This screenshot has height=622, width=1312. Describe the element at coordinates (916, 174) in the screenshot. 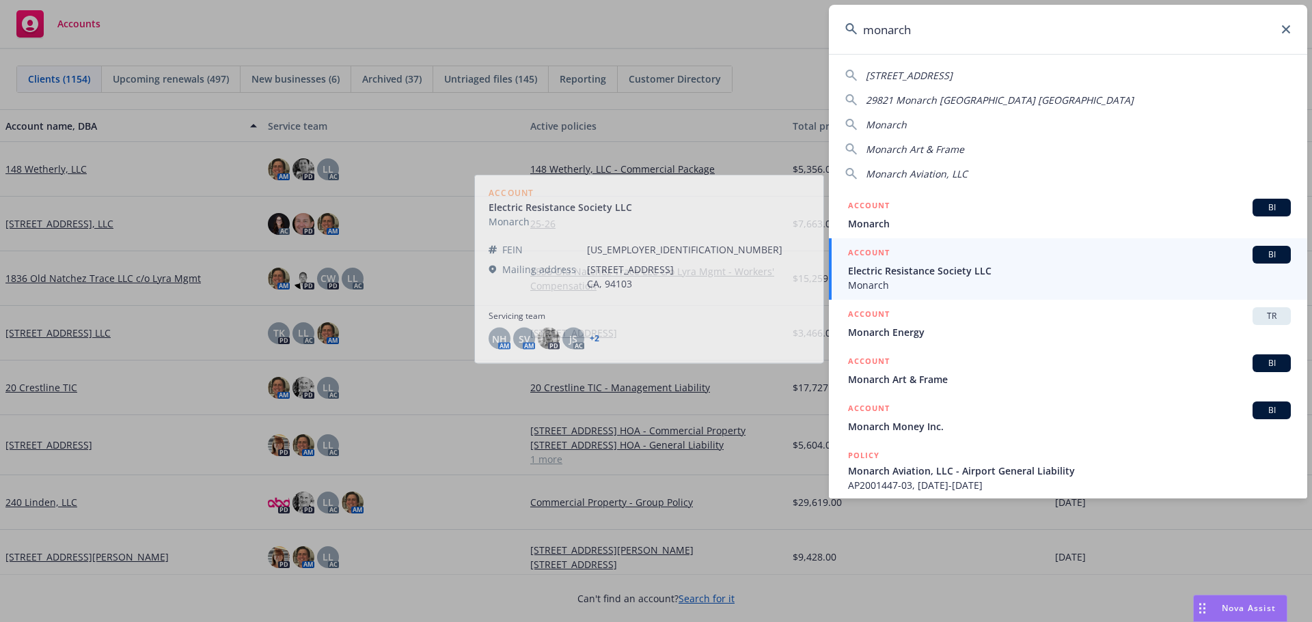

I see `span: Monarch Aviation, LLC` at that location.